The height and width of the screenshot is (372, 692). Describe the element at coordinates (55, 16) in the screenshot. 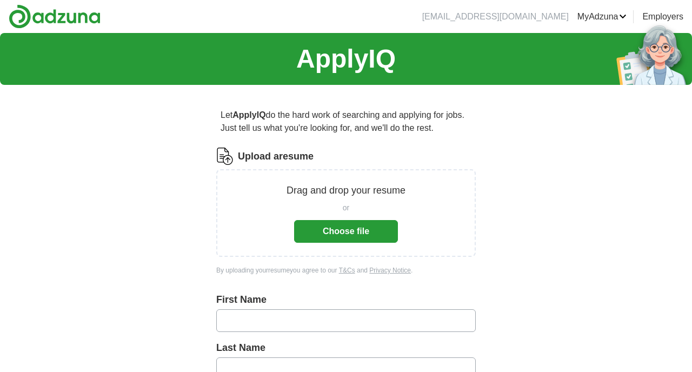

I see `img: Adzuna logo` at that location.